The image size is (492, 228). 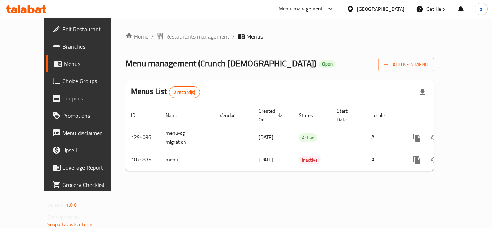 I want to click on span: Vendor, so click(x=232, y=115).